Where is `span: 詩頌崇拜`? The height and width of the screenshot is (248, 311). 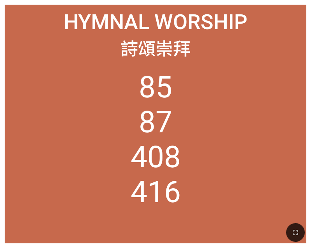
span: 詩頌崇拜 is located at coordinates (155, 47).